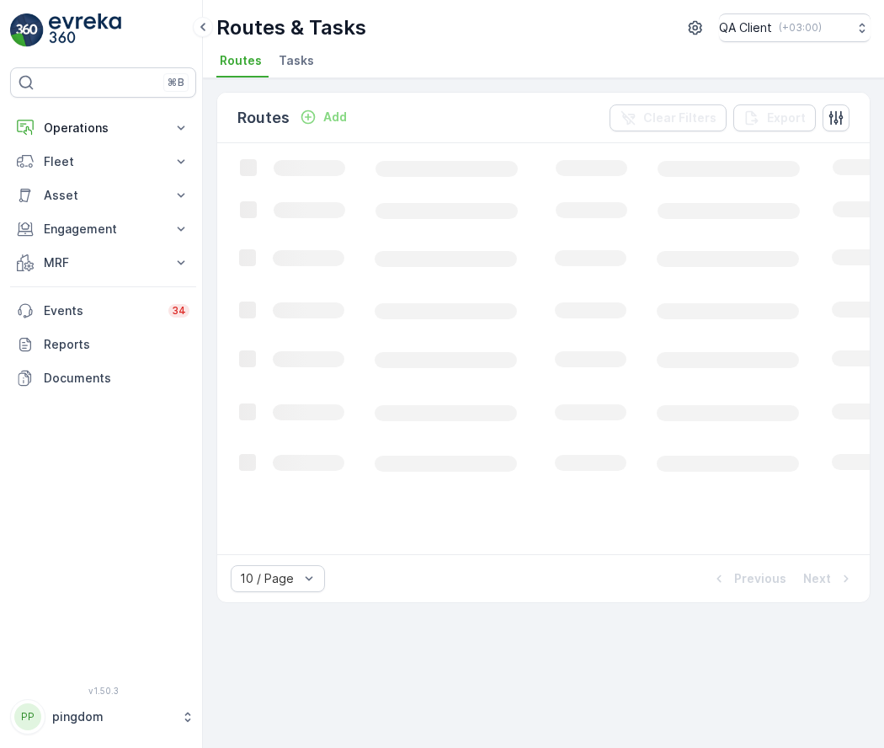  What do you see at coordinates (103, 195) in the screenshot?
I see `p: Asset` at bounding box center [103, 195].